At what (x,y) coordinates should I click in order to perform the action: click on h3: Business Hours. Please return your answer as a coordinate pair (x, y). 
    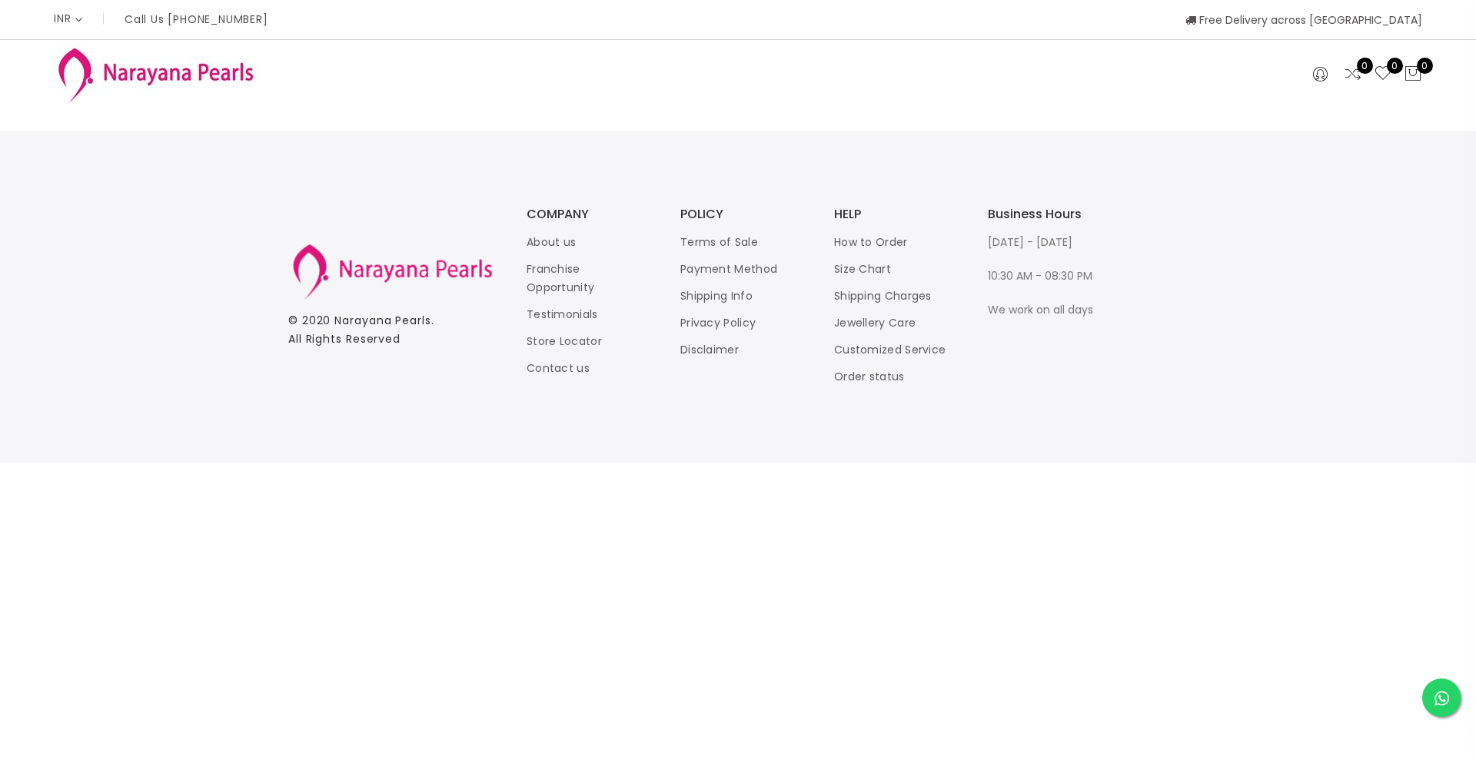
    Looking at the image, I should click on (1049, 214).